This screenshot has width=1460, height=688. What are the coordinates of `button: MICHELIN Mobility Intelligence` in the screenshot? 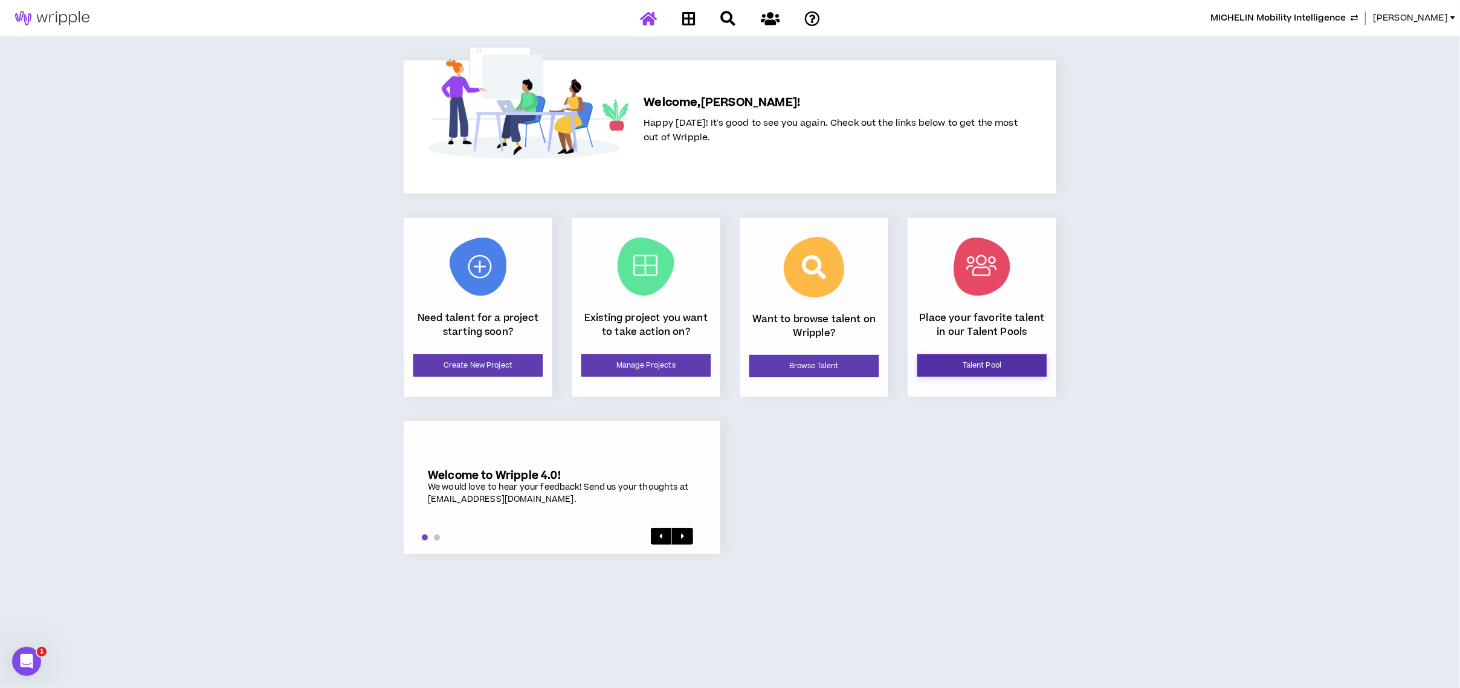 It's located at (1284, 18).